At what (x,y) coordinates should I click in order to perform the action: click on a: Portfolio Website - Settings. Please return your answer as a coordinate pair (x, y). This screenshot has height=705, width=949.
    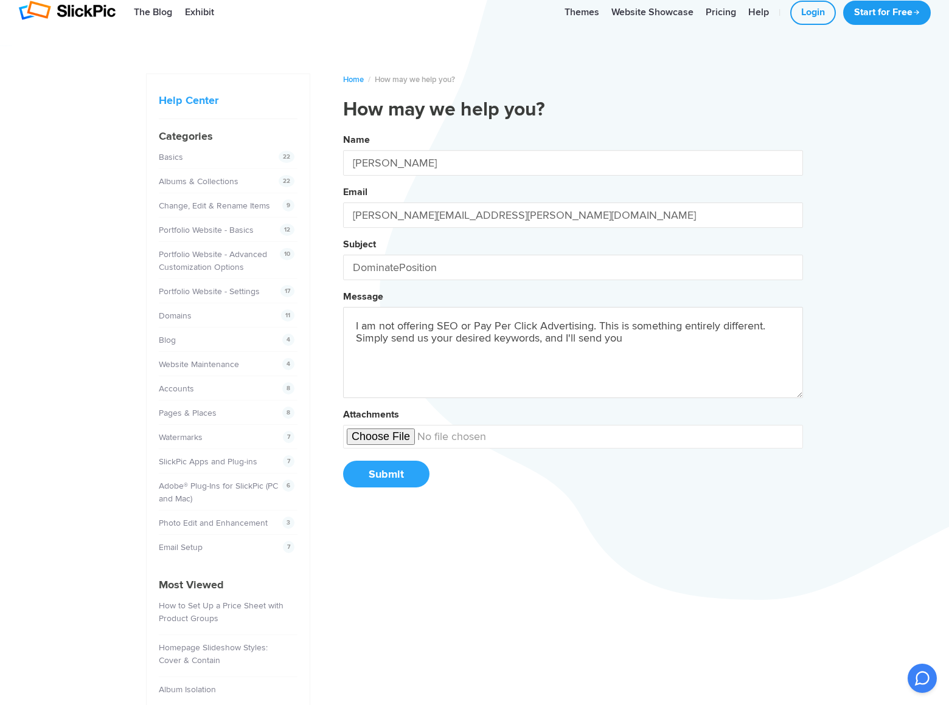
    Looking at the image, I should click on (209, 291).